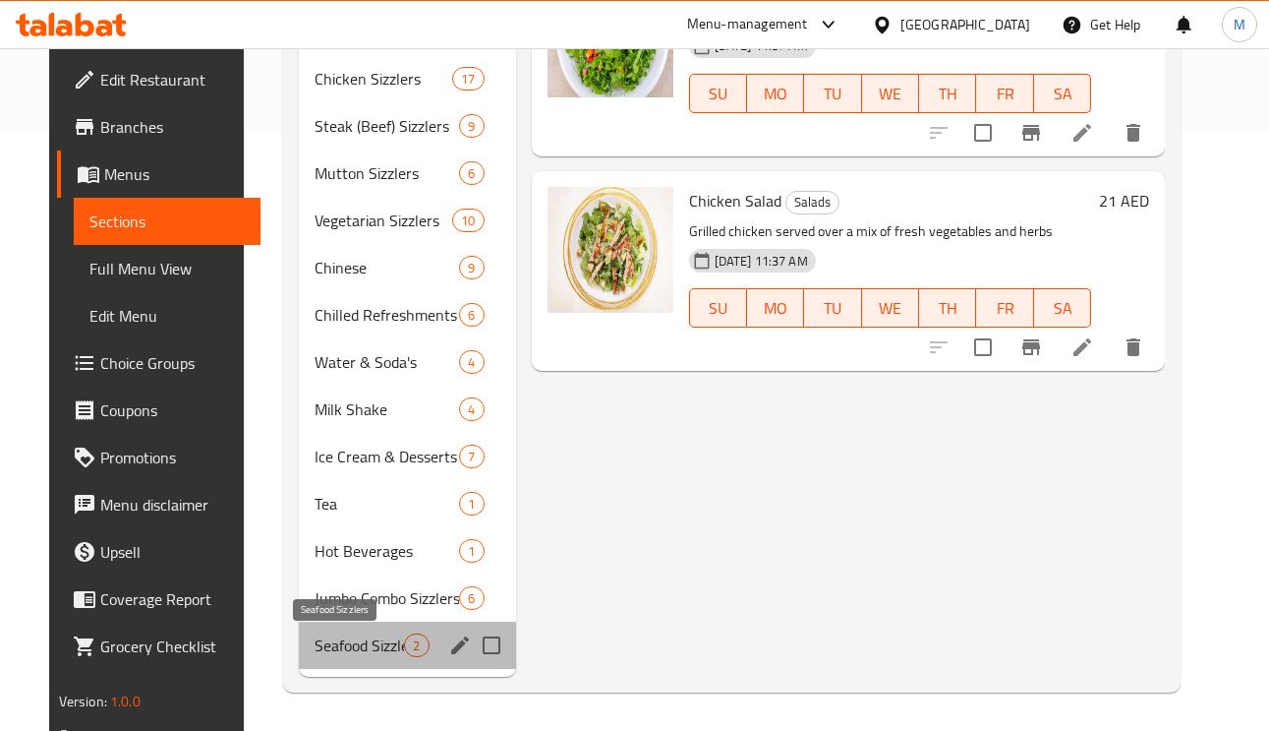 This screenshot has width=1269, height=731. What do you see at coordinates (173, 127) in the screenshot?
I see `span: Branches` at bounding box center [173, 127].